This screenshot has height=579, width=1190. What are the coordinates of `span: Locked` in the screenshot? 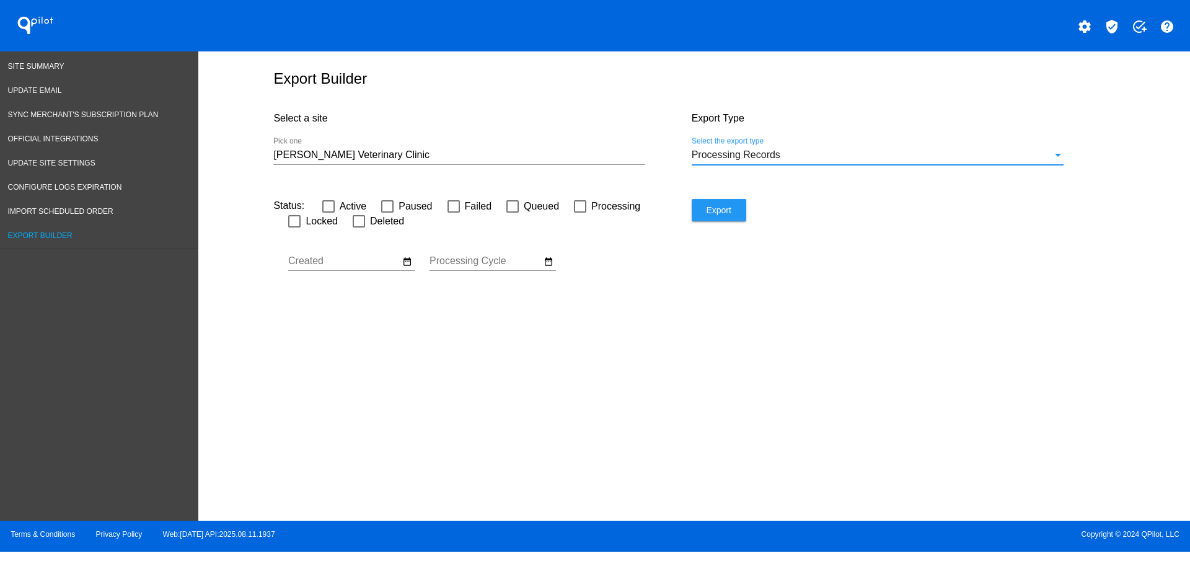 It's located at (322, 221).